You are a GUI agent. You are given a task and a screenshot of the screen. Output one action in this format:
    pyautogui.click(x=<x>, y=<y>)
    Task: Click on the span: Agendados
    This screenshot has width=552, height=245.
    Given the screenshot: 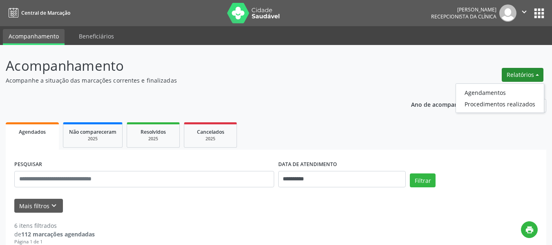 What is the action you would take?
    pyautogui.click(x=32, y=131)
    